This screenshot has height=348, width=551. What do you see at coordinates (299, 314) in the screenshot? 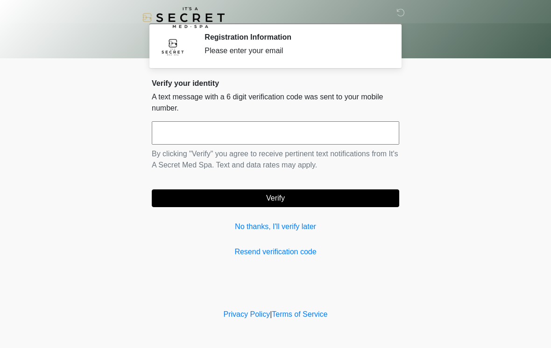
I see `a: Terms of Service` at bounding box center [299, 314].